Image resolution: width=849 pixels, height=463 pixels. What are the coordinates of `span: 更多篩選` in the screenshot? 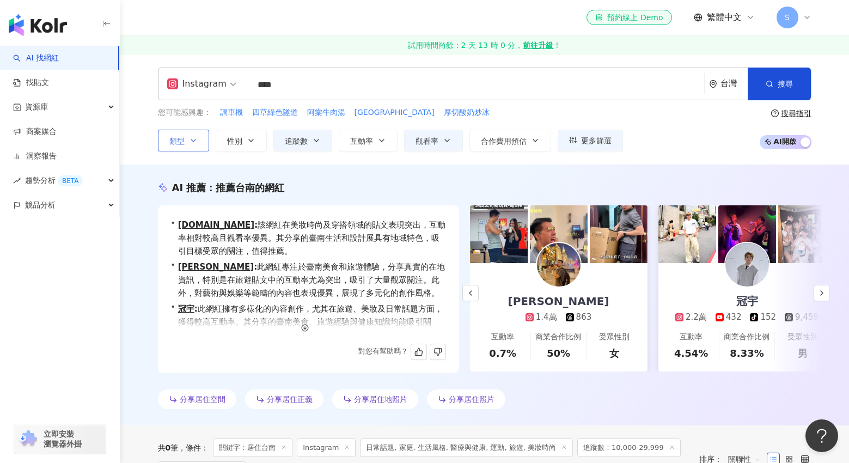 It's located at (596, 141).